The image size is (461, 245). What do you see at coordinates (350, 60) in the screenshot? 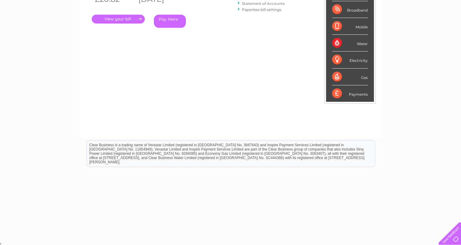
I see `div: Electricity` at bounding box center [350, 60].